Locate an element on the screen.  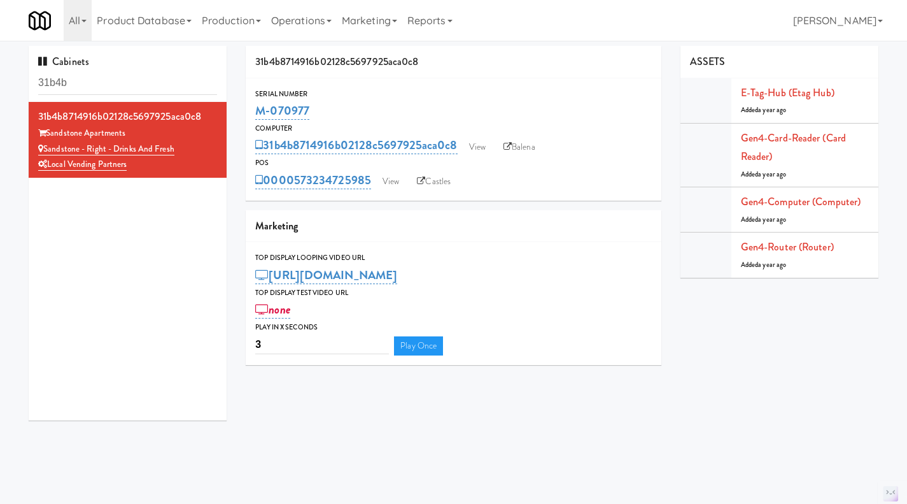
div: Computer is located at coordinates (453, 129).